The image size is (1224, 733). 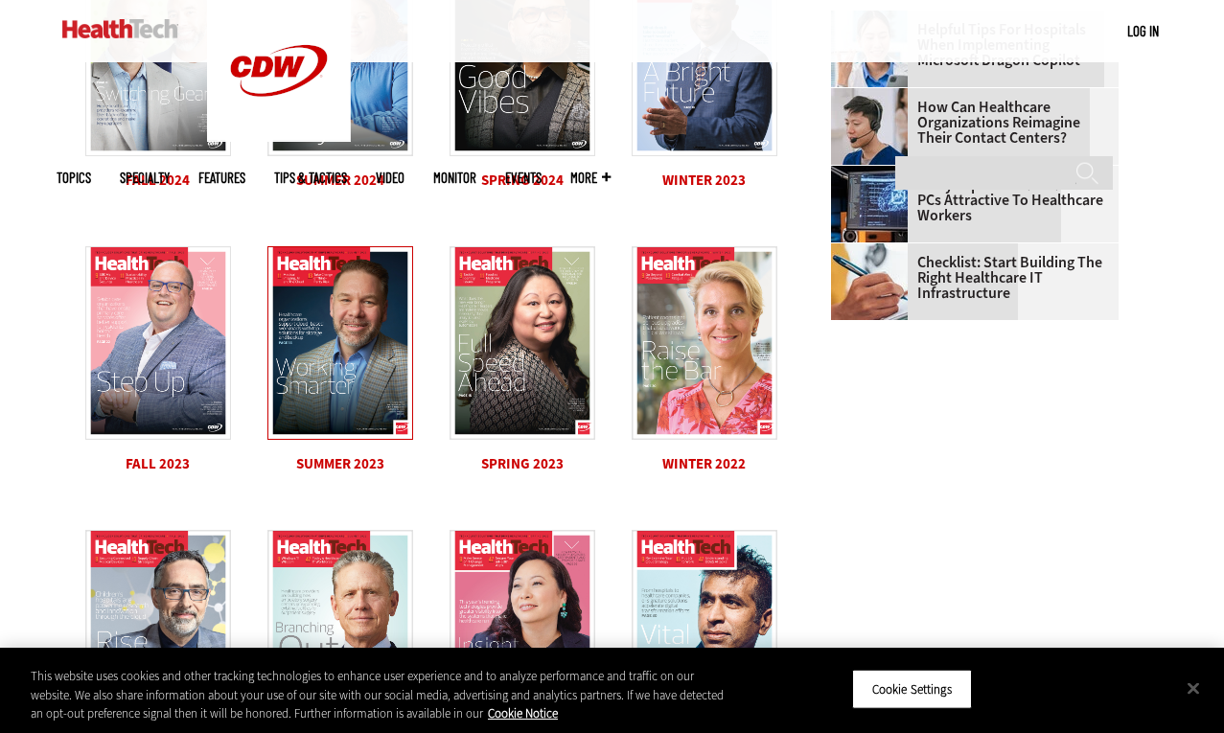 I want to click on span: Winter 2023, so click(x=704, y=180).